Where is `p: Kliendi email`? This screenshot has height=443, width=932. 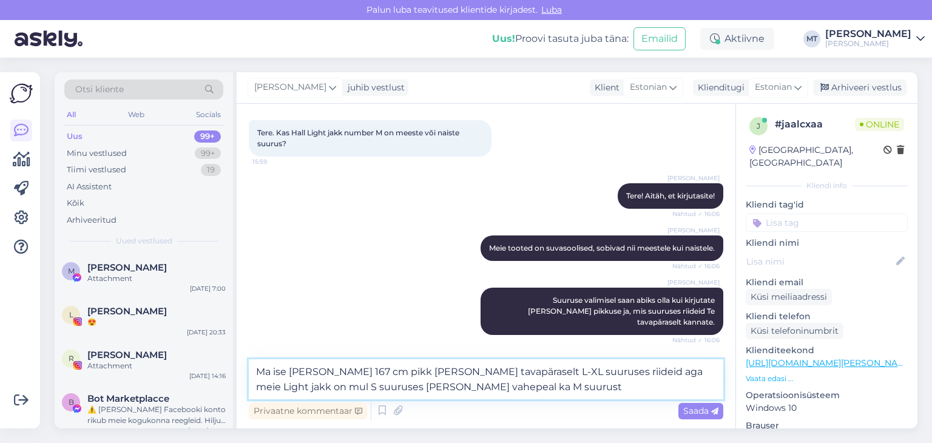 p: Kliendi email is located at coordinates (827, 282).